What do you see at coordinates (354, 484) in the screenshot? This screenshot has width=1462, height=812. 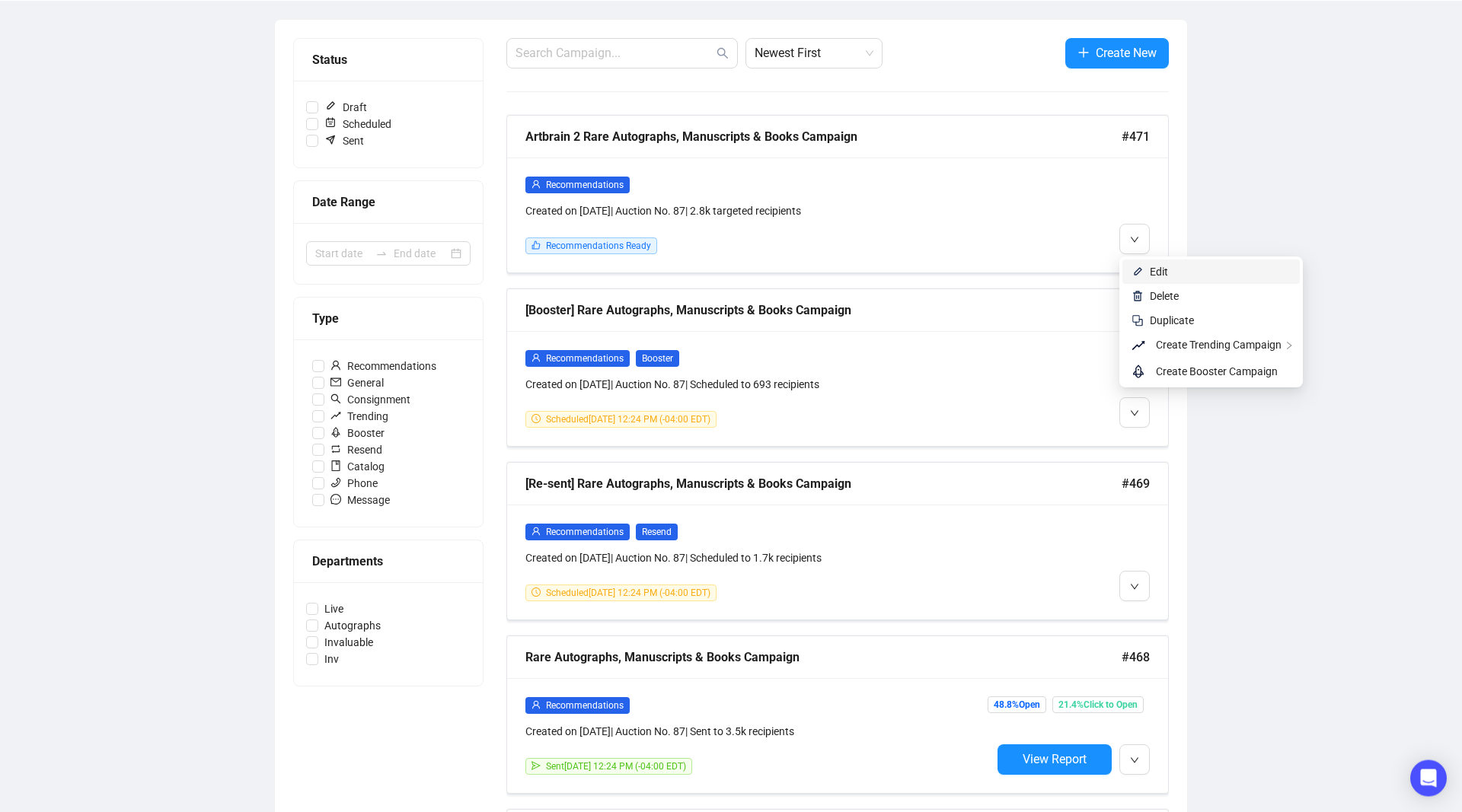 I see `span: Phone` at bounding box center [354, 484].